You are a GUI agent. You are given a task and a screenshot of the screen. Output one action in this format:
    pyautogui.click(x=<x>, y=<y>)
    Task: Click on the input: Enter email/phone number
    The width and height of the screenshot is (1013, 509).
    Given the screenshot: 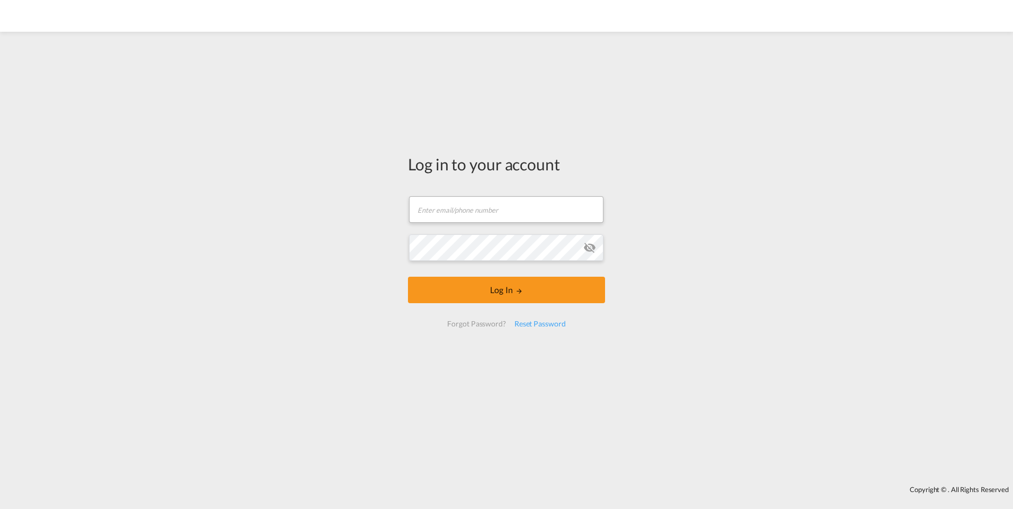 What is the action you would take?
    pyautogui.click(x=506, y=210)
    